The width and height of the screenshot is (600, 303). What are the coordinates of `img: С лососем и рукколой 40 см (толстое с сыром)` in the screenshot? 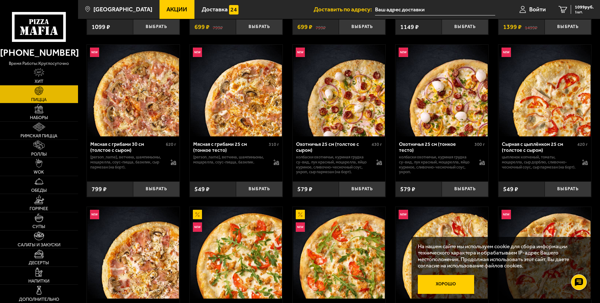 It's located at (236, 253).